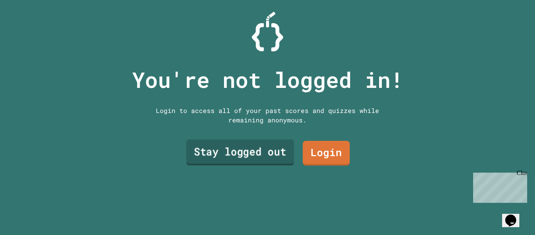 This screenshot has width=535, height=235. What do you see at coordinates (268, 31) in the screenshot?
I see `img: Logo.svg` at bounding box center [268, 31].